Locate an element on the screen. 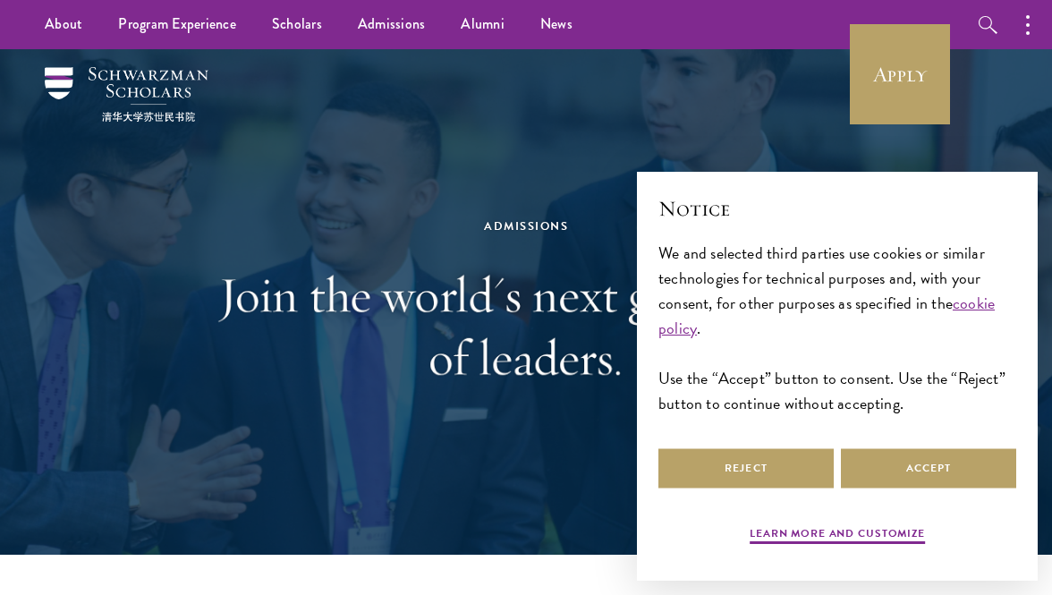  h2: Notice is located at coordinates (837, 208).